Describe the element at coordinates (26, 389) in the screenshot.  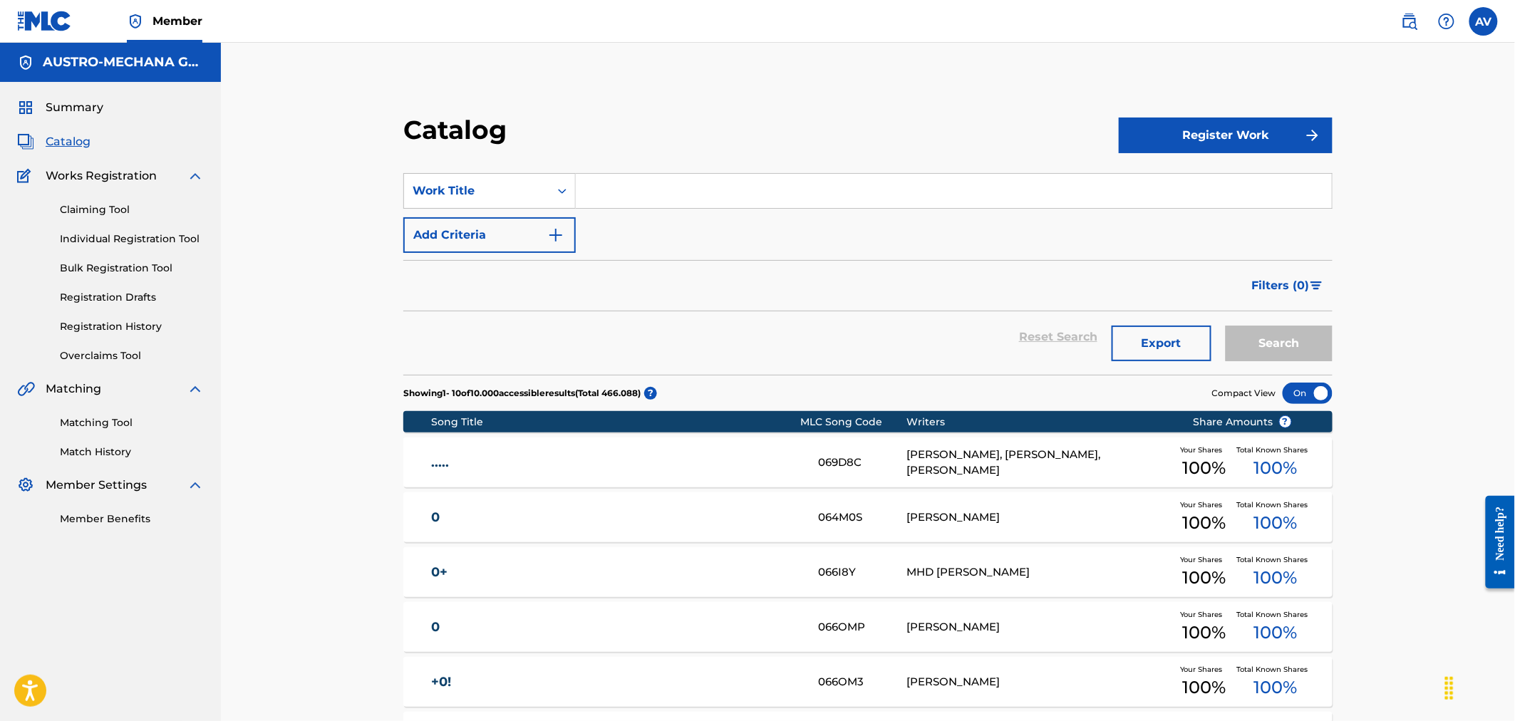
I see `img: Matching` at that location.